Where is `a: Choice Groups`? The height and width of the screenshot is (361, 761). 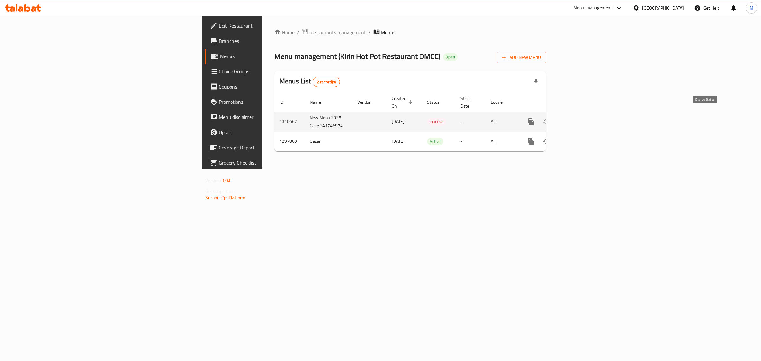
a: Choice Groups is located at coordinates (267, 71).